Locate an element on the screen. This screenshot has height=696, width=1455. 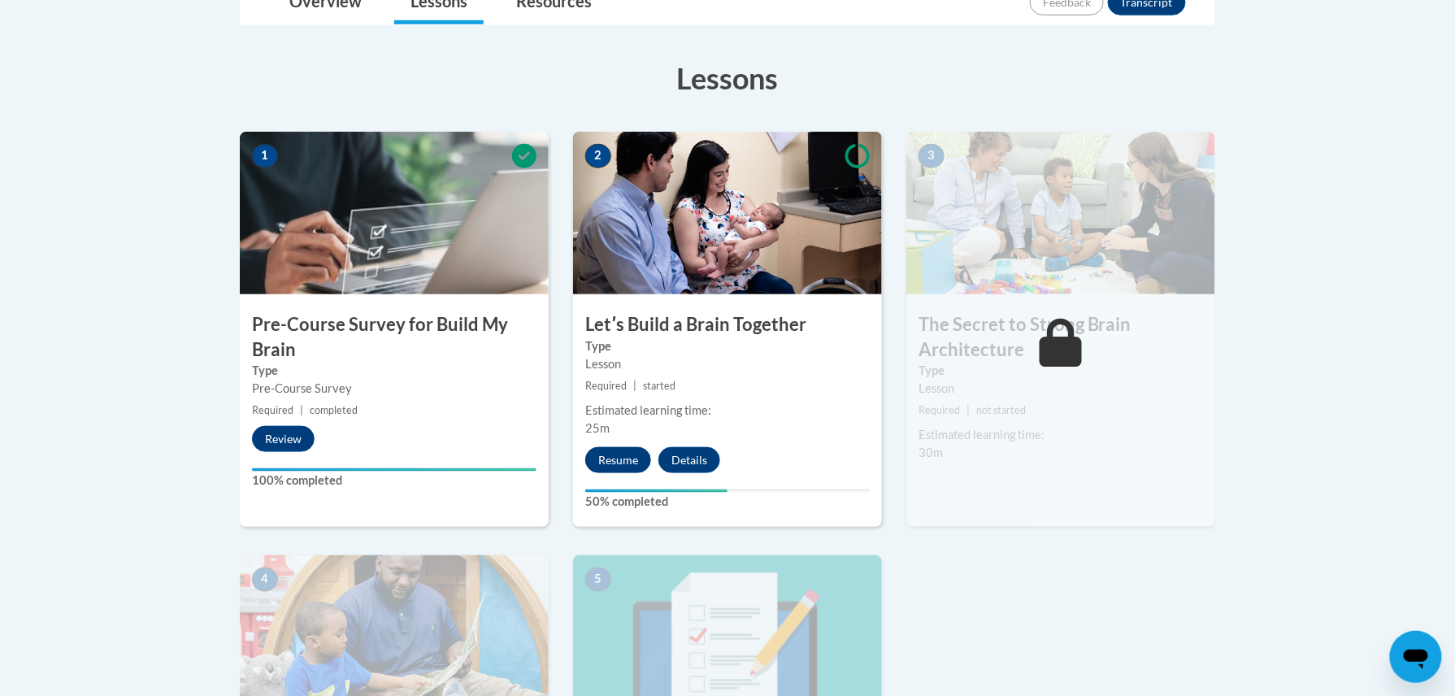
span: 1 is located at coordinates (265, 156).